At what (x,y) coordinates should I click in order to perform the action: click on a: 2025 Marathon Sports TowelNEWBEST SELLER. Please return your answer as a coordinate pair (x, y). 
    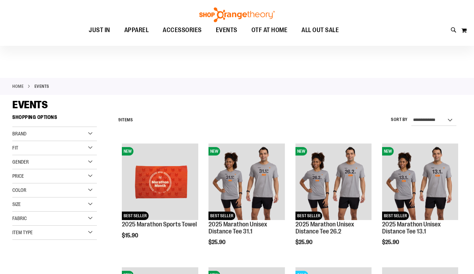
    Looking at the image, I should click on (160, 182).